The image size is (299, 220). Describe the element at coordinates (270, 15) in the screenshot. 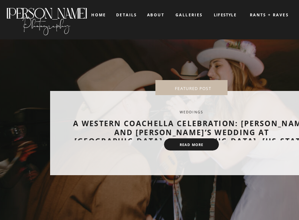

I see `nav: RANTS + RAVES` at that location.